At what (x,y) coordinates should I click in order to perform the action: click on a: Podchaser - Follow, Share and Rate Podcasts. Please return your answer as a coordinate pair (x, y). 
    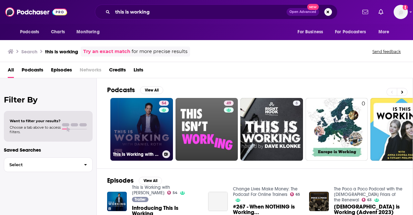
    Looking at the image, I should click on (36, 12).